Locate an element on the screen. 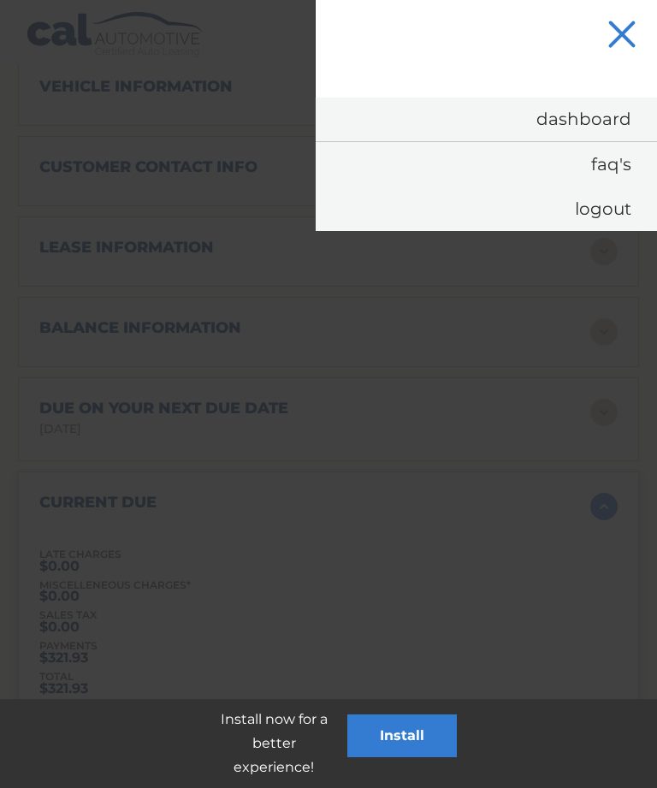 This screenshot has width=657, height=788. p: Install now for a better experience! is located at coordinates (274, 743).